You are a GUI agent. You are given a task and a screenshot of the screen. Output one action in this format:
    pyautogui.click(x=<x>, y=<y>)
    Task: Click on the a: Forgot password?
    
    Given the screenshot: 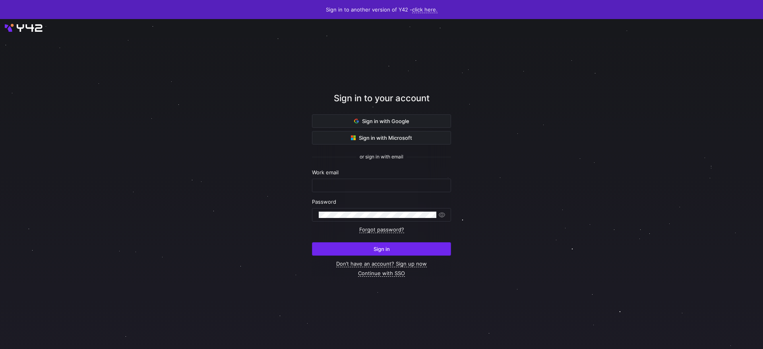 What is the action you would take?
    pyautogui.click(x=381, y=230)
    